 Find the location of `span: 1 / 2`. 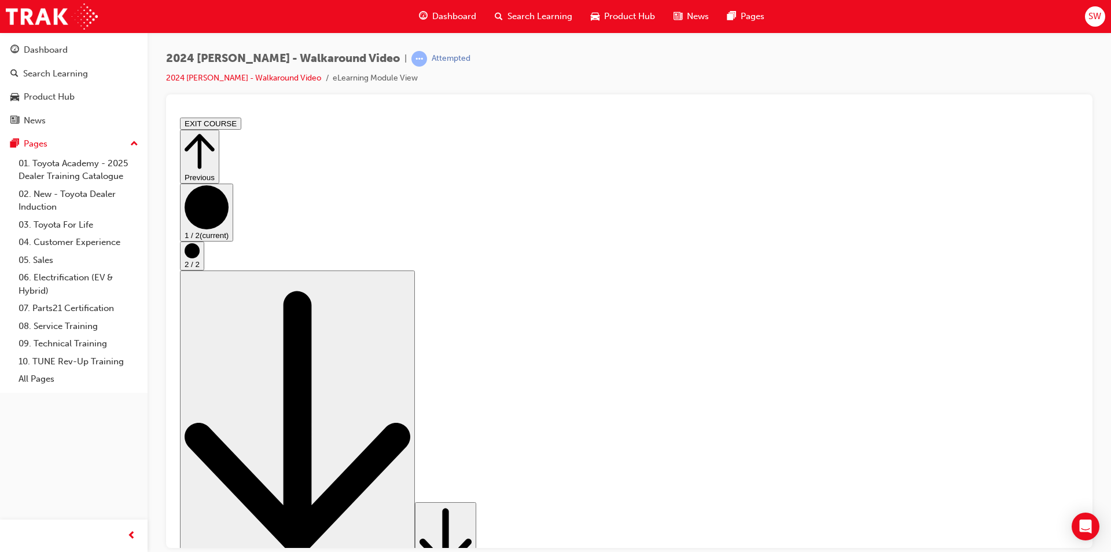

span: 1 / 2 is located at coordinates (17, 122).